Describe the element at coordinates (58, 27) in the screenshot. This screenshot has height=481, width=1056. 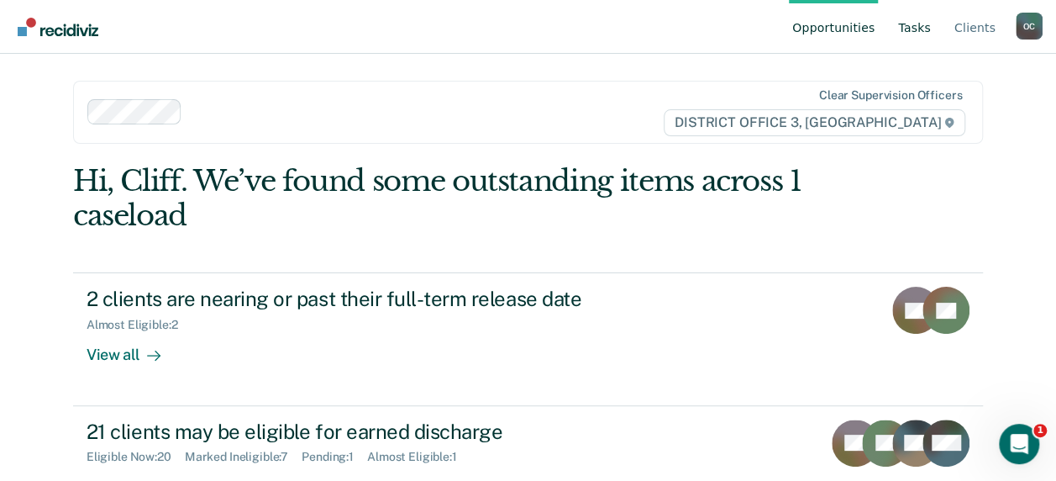
I see `img: Recidiviz` at that location.